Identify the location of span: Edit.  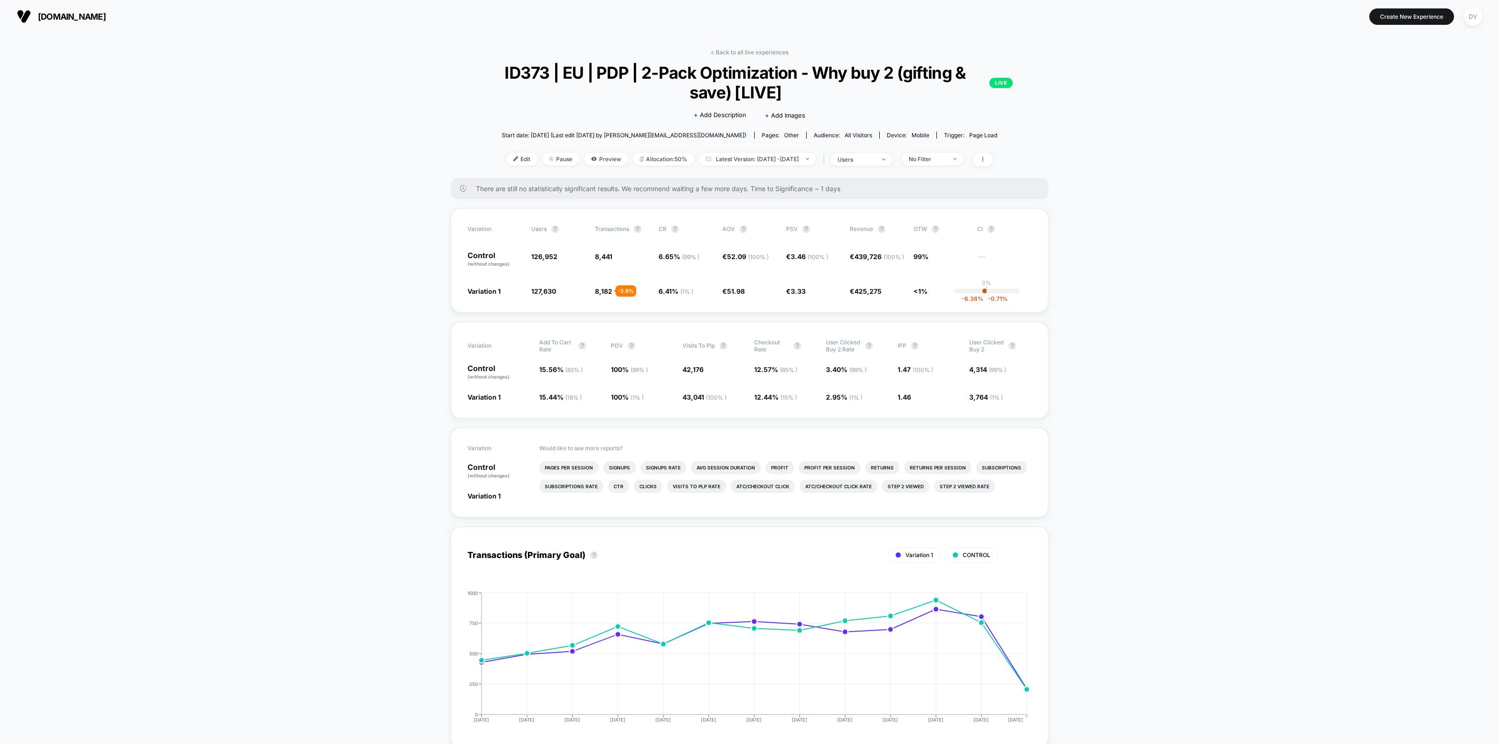
(522, 159).